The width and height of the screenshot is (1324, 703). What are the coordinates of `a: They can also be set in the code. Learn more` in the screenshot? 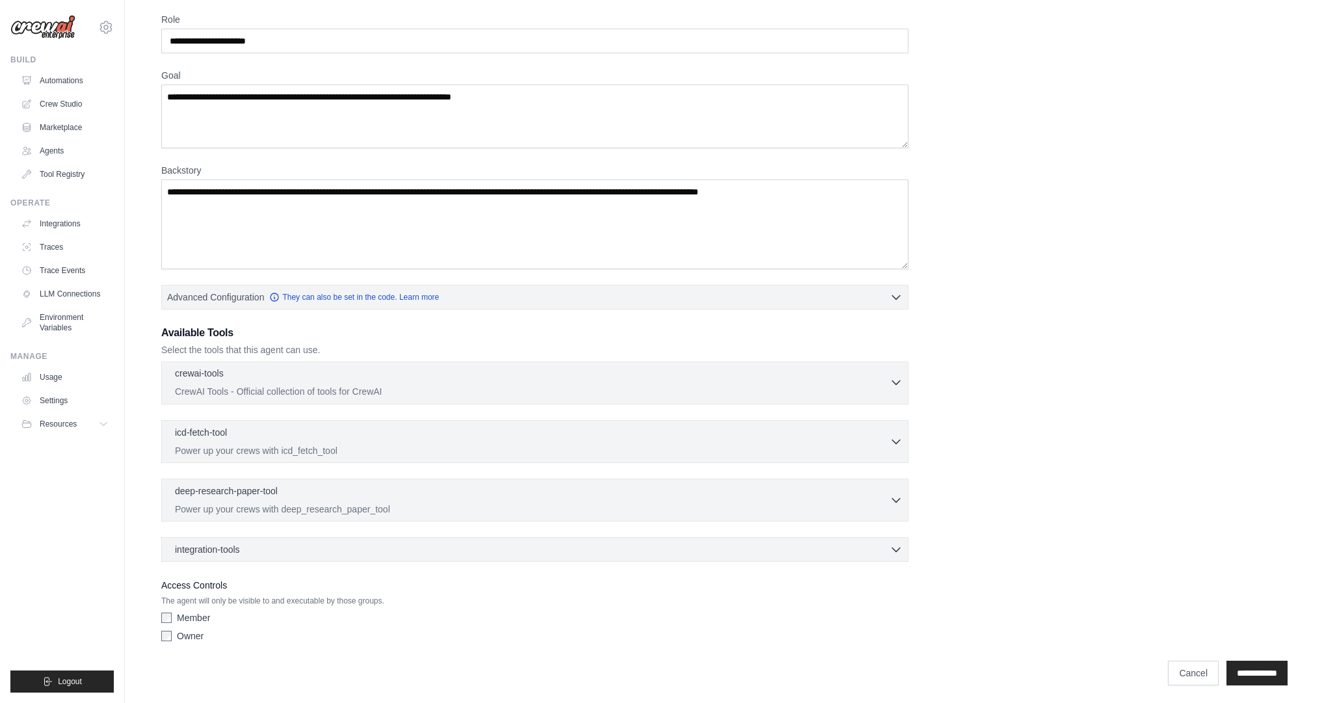 It's located at (354, 297).